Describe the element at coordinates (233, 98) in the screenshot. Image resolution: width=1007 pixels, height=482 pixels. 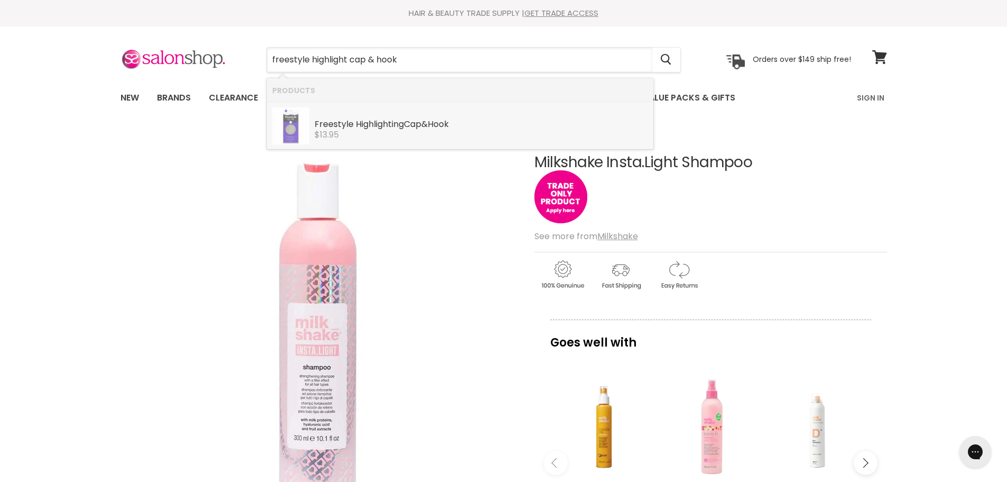
I see `a: Clearance` at that location.